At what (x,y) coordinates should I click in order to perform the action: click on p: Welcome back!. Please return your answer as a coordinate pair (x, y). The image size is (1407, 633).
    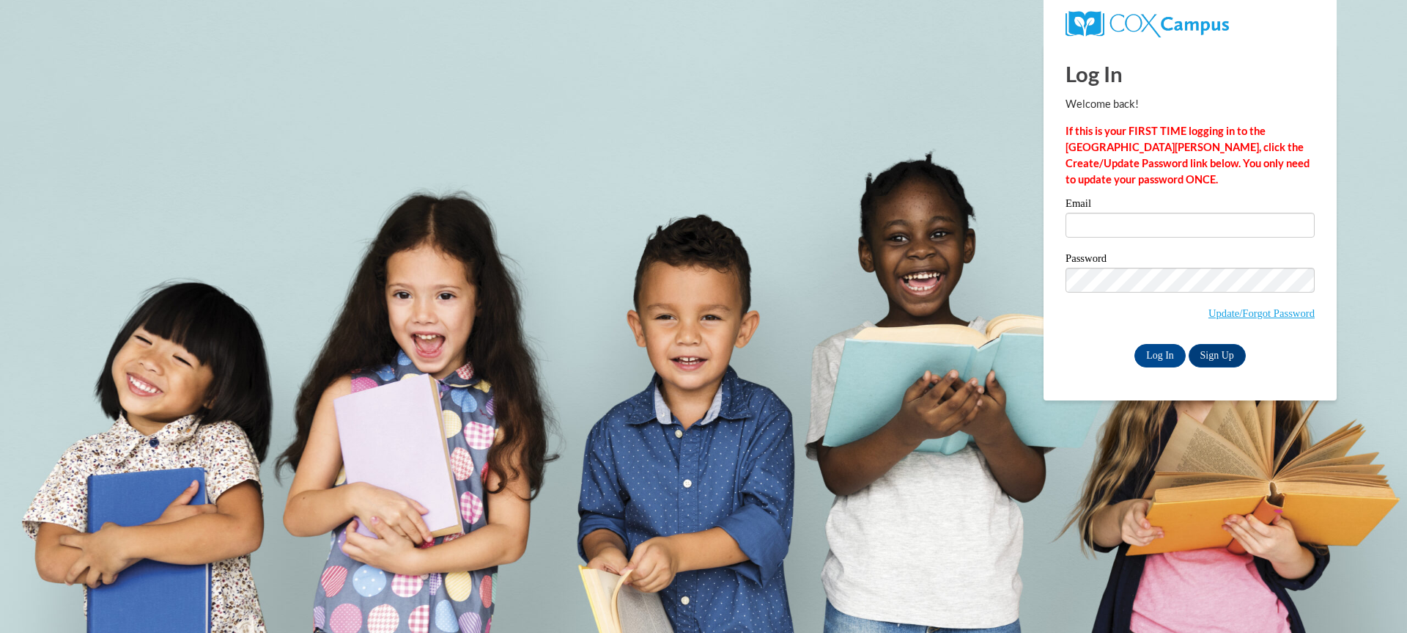
    Looking at the image, I should click on (1190, 104).